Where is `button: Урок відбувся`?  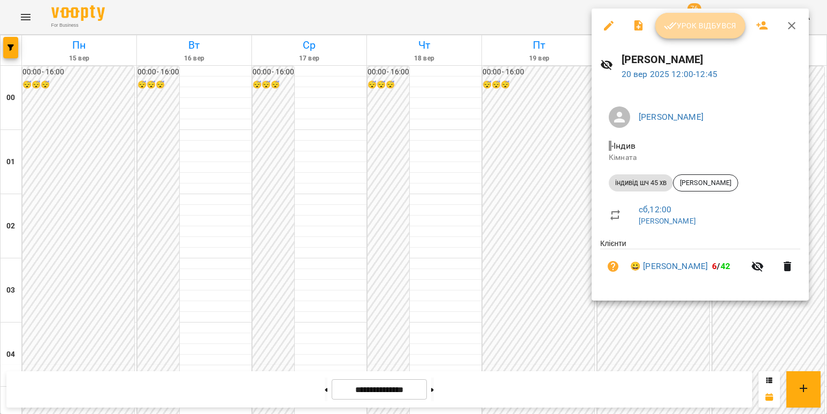 button: Урок відбувся is located at coordinates (701, 26).